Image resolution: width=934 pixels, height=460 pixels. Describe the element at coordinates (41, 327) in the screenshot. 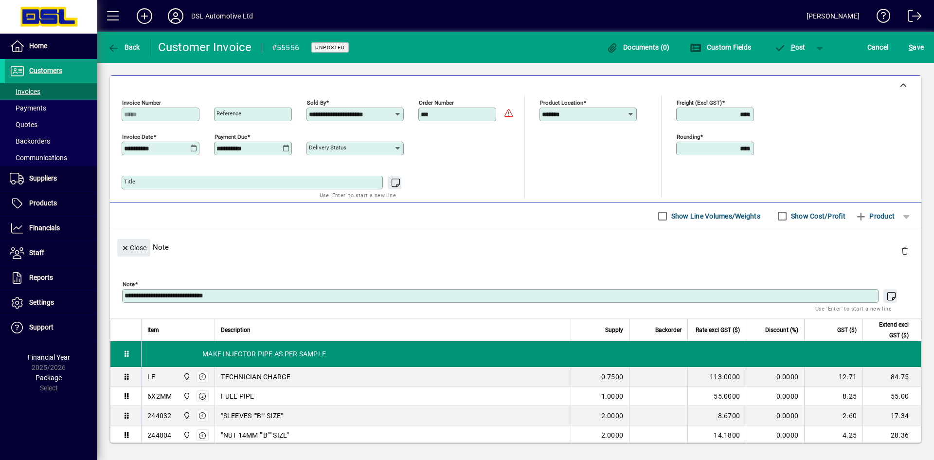

I see `span: Support` at that location.